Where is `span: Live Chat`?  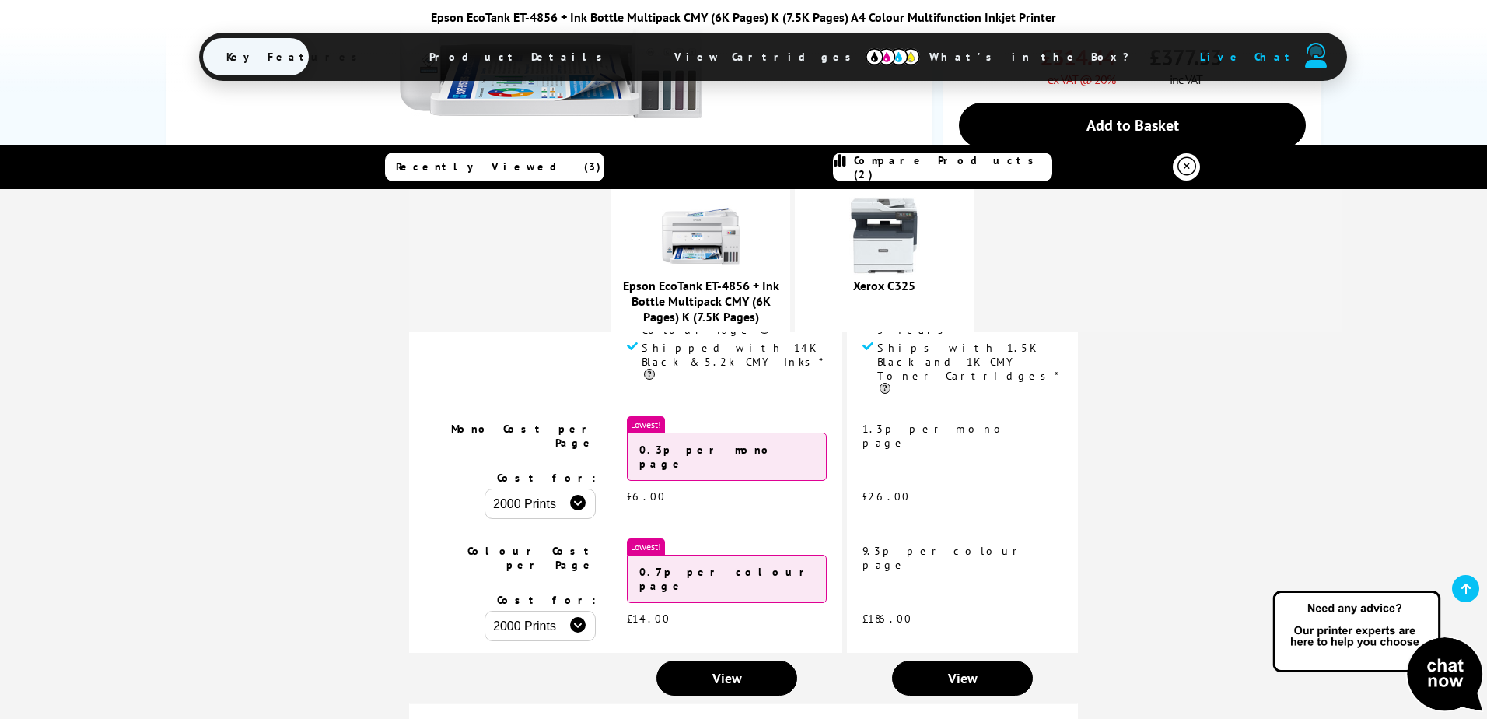
span: Live Chat is located at coordinates (1248, 57).